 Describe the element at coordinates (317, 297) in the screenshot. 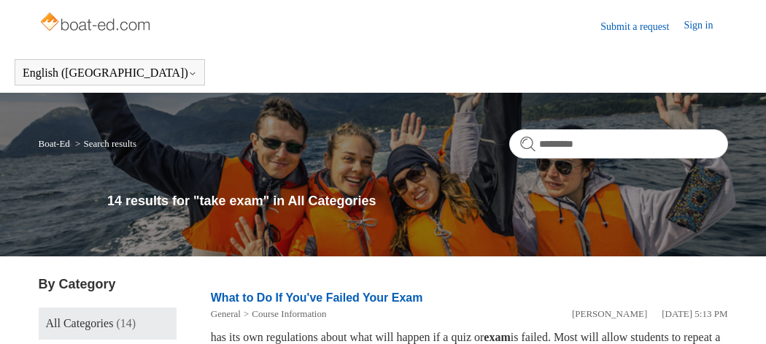

I see `a: What to Do If You've Failed Your Exam` at that location.